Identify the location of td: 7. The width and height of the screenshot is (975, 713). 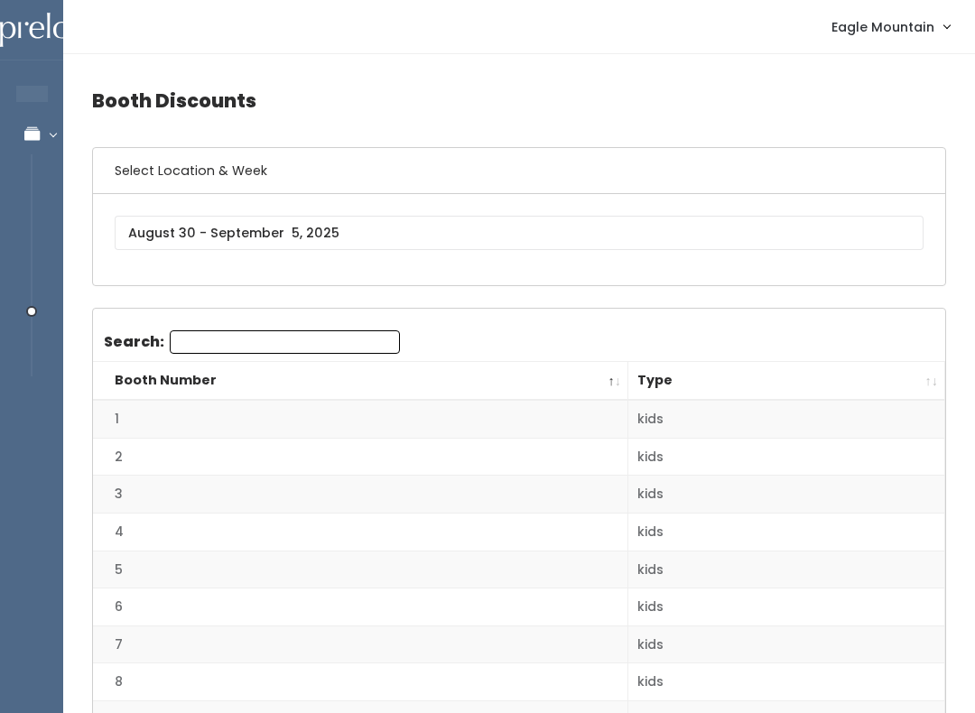
(360, 645).